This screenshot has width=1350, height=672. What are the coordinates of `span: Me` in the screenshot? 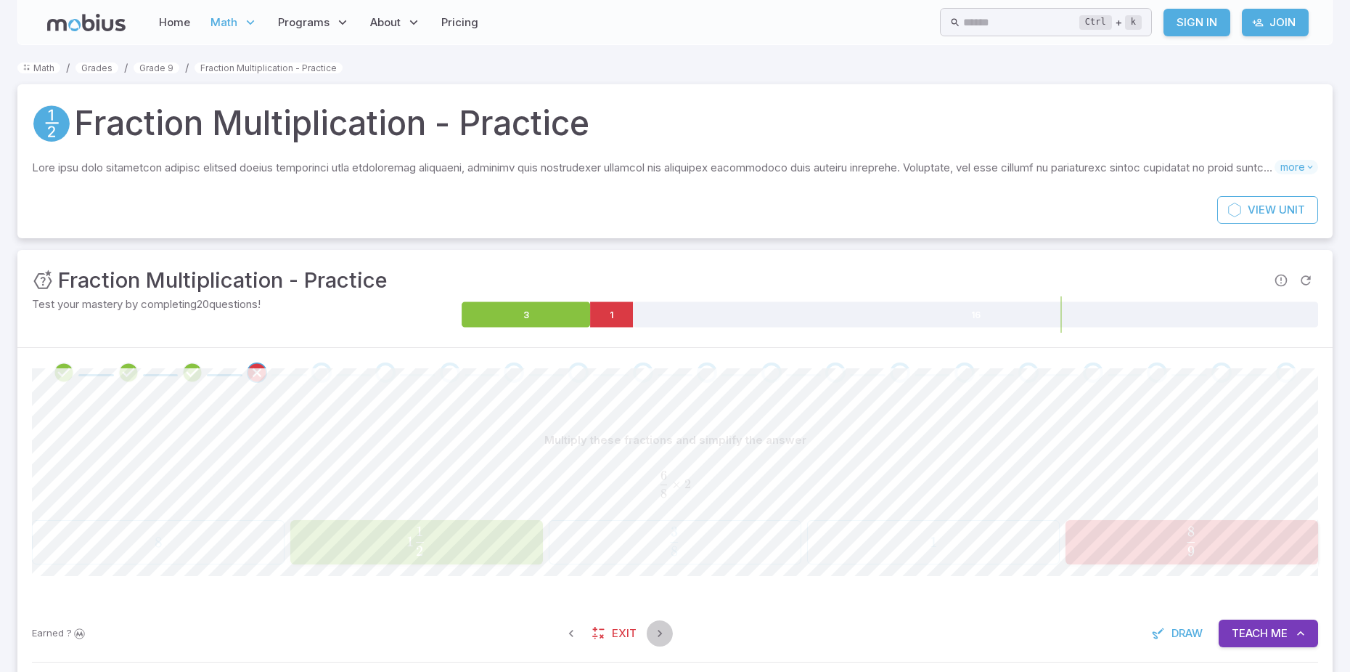 It's located at (1279, 633).